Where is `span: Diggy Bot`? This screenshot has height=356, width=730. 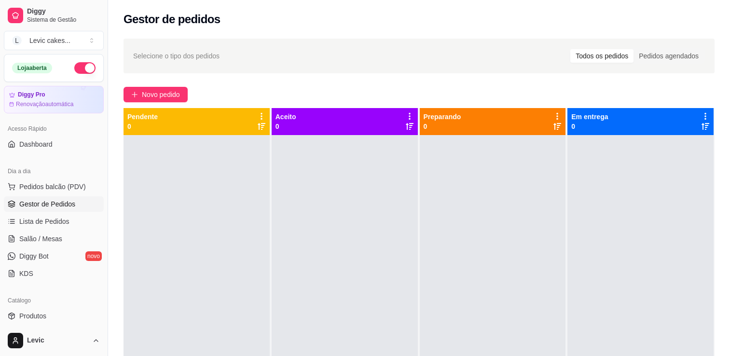 span: Diggy Bot is located at coordinates (34, 256).